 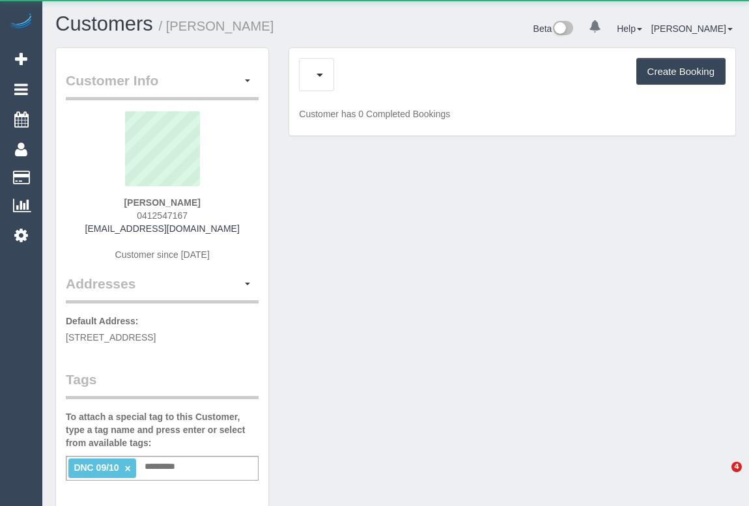 I want to click on label: To attach a special tag to this Customer, type a tag name and press enter or select from availabl..., so click(x=162, y=430).